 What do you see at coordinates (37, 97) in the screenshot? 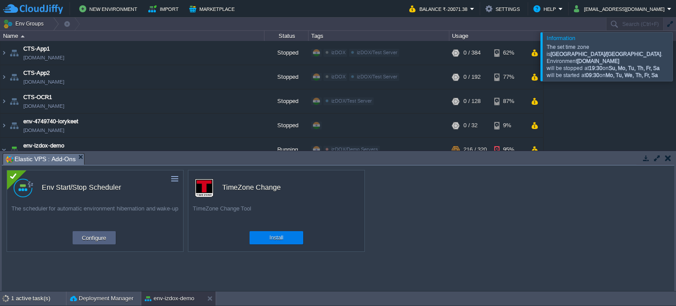
I see `a: CTS-OCR1` at bounding box center [37, 97].